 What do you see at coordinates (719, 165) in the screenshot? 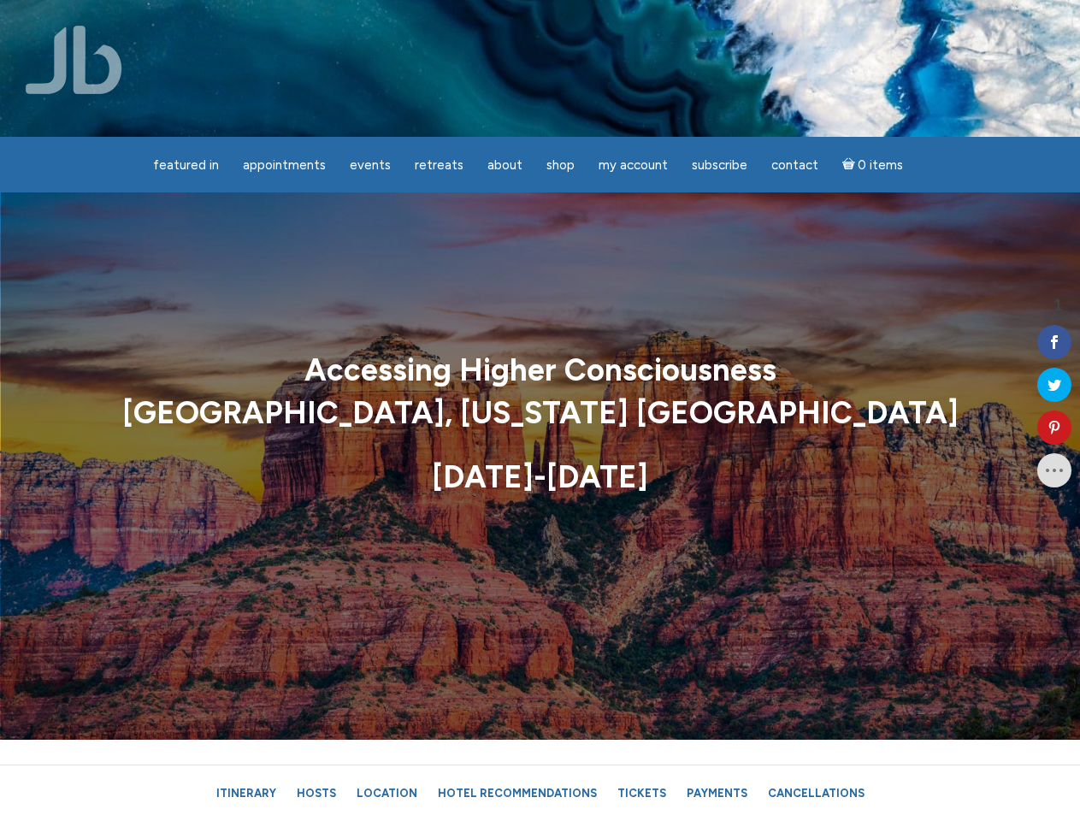
I see `span: Subscribe` at bounding box center [719, 165].